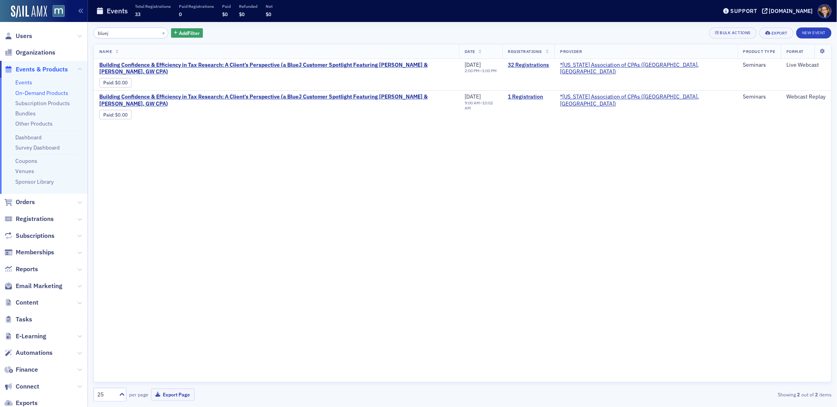 The image size is (837, 407). I want to click on a: SailAMX, so click(29, 12).